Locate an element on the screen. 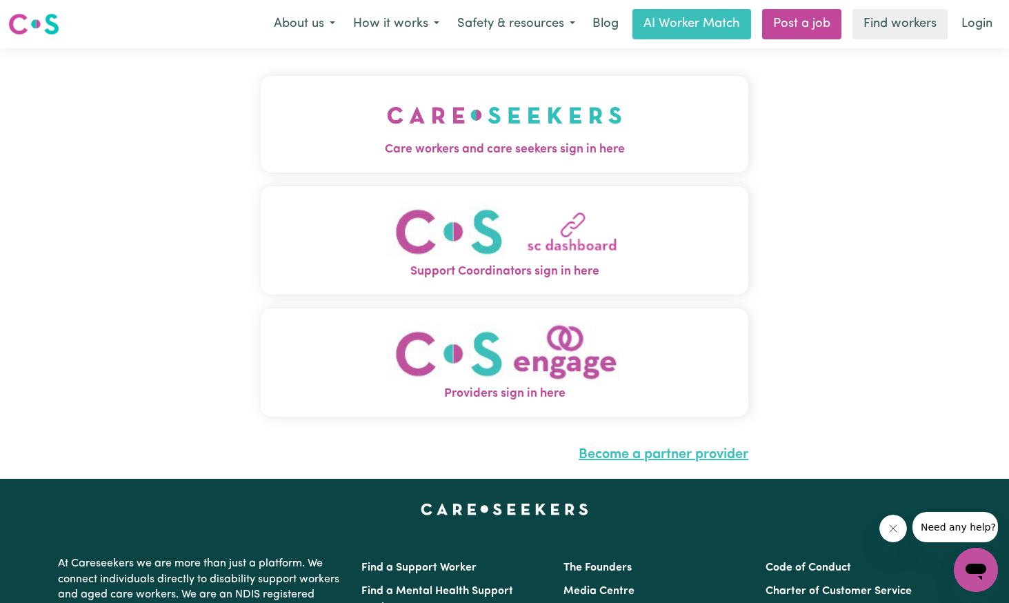  a: Charter of Customer Service is located at coordinates (839, 591).